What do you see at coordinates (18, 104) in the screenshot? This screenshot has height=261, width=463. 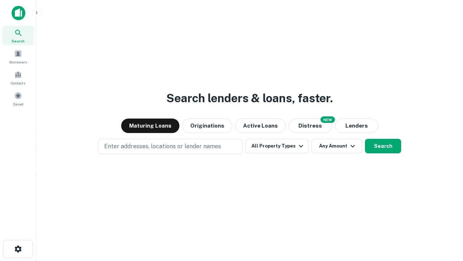 I see `span: Saved` at bounding box center [18, 104].